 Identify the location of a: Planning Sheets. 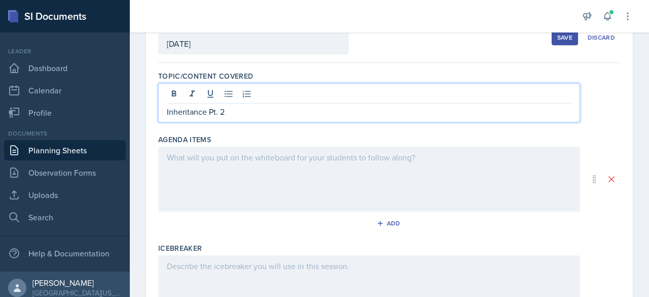
(65, 150).